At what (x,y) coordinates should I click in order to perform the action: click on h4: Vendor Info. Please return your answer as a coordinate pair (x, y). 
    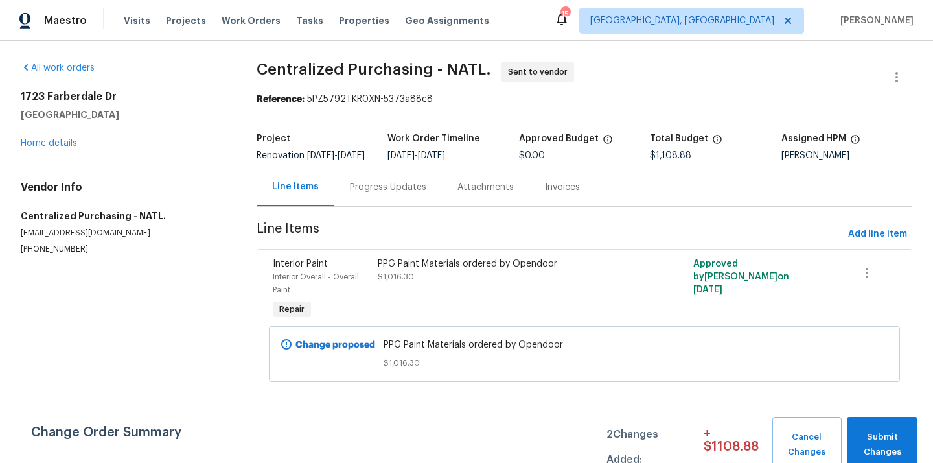
    Looking at the image, I should click on (123, 187).